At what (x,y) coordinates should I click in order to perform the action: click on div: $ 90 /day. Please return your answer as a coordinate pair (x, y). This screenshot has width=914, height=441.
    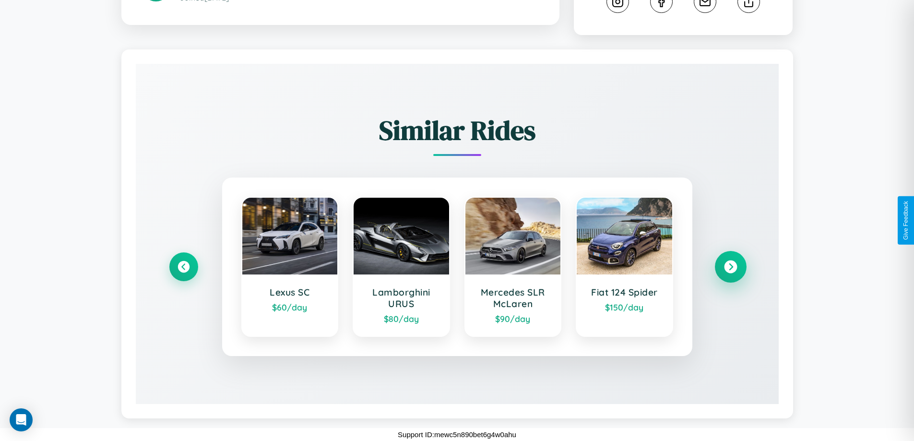
    Looking at the image, I should click on (513, 319).